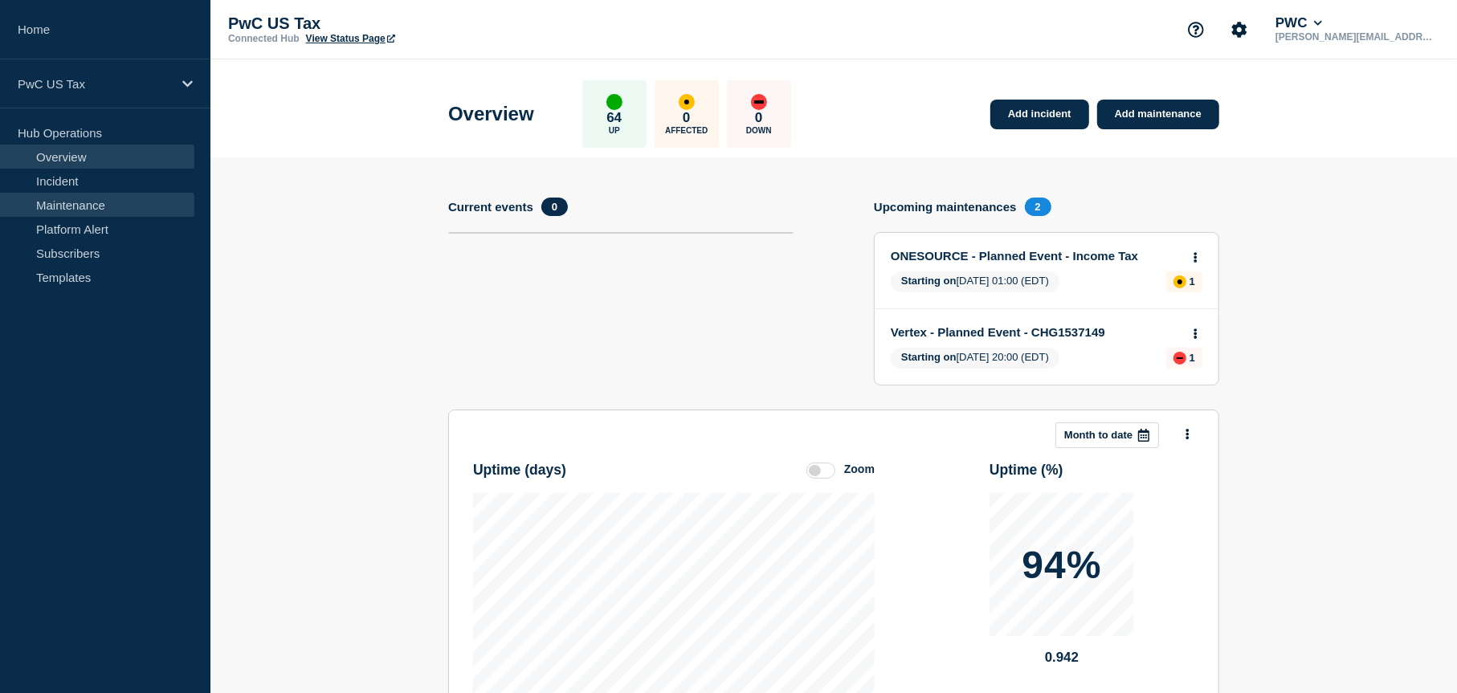  What do you see at coordinates (554, 206) in the screenshot?
I see `span: 0` at bounding box center [554, 206].